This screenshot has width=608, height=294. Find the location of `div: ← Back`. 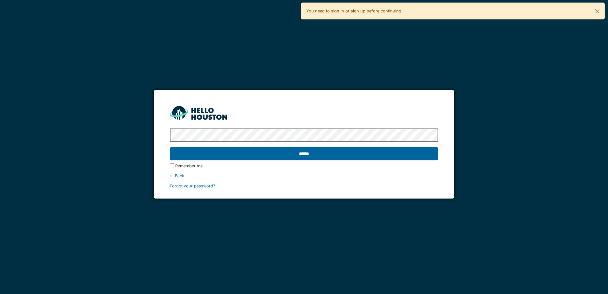

div: ← Back is located at coordinates (304, 176).